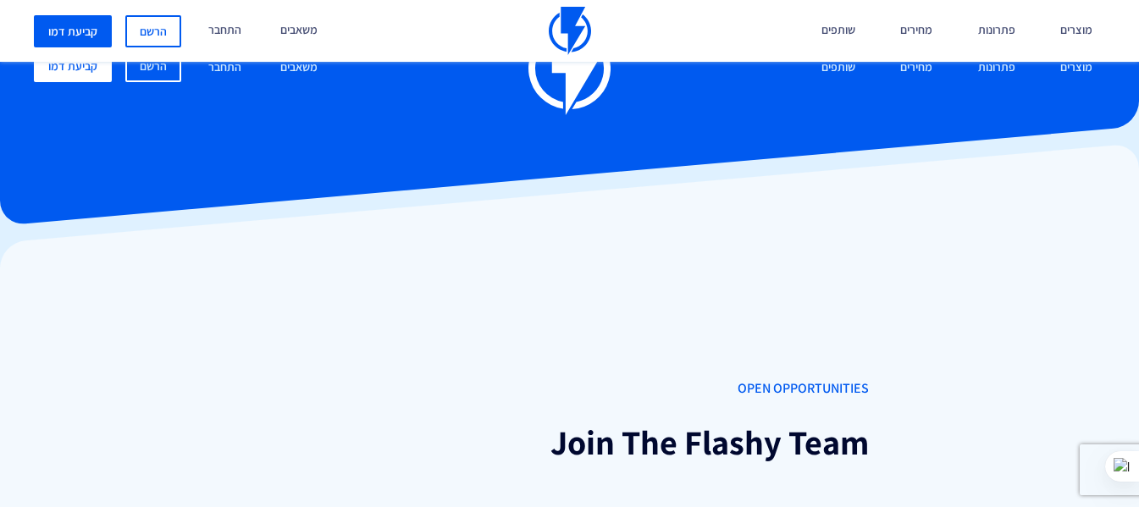 Image resolution: width=1139 pixels, height=507 pixels. What do you see at coordinates (997, 68) in the screenshot?
I see `a: פתרונות` at bounding box center [997, 68].